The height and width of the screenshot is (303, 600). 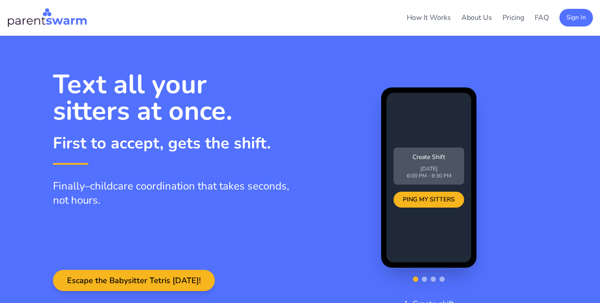 What do you see at coordinates (429, 199) in the screenshot?
I see `div: PING MY SITTERS` at bounding box center [429, 199].